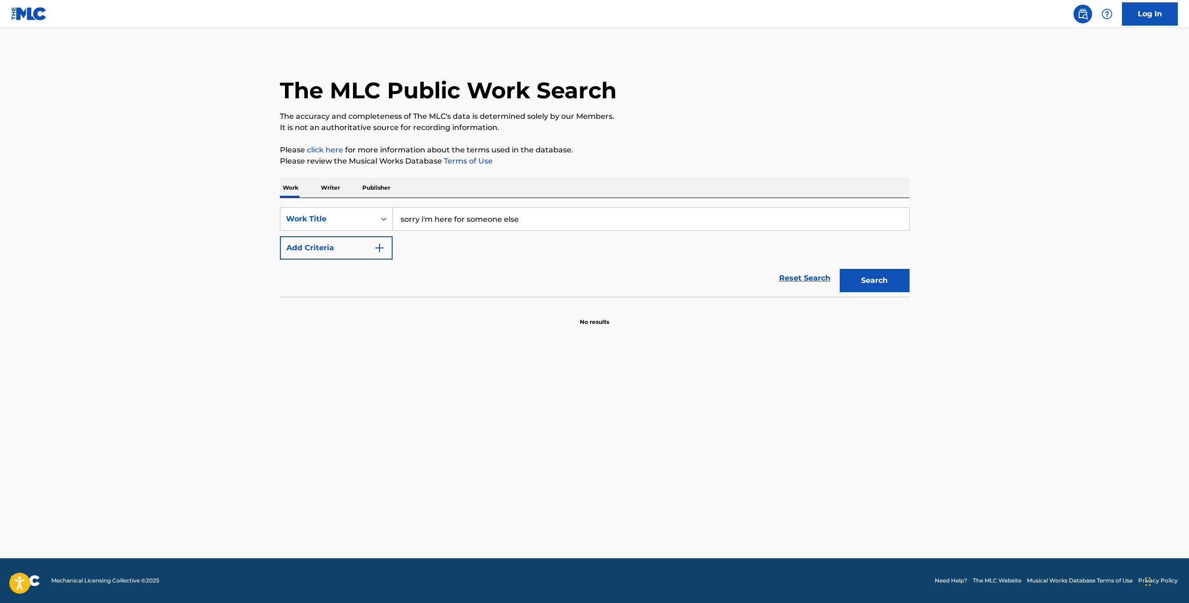 This screenshot has width=1189, height=603. I want to click on form: Search Form, so click(595, 252).